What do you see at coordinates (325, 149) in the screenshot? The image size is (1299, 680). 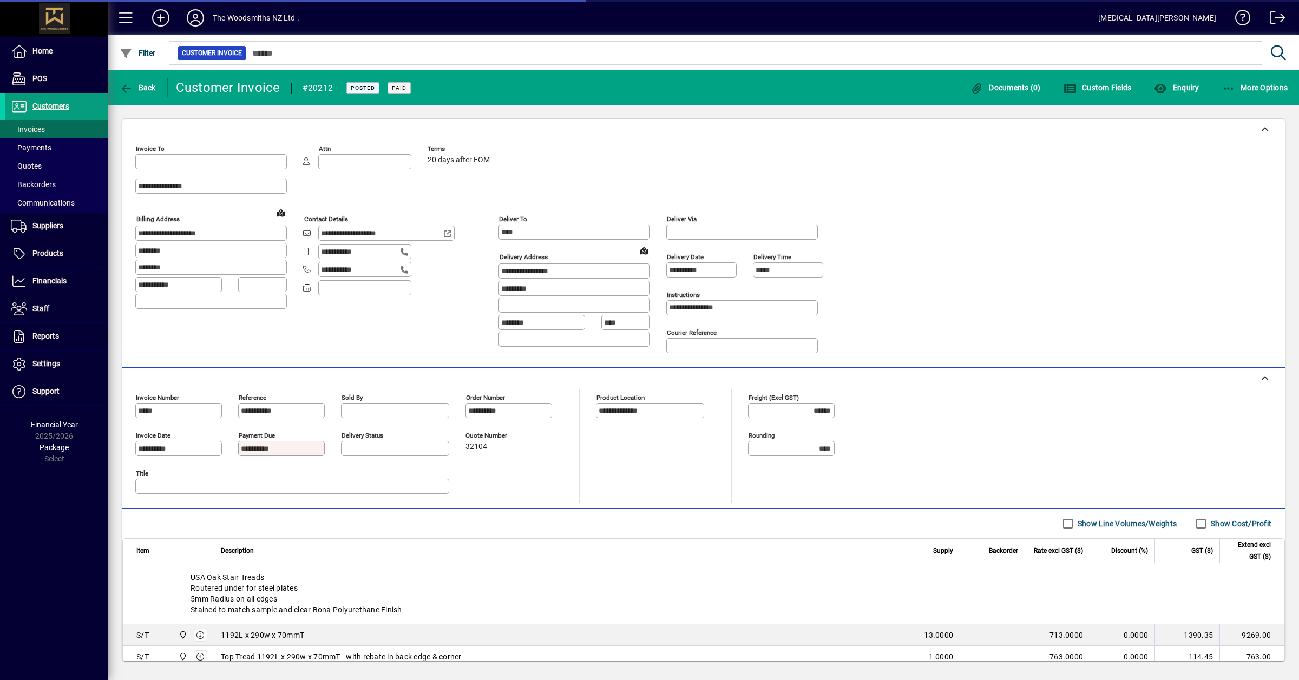 I see `mat-label: Attn` at bounding box center [325, 149].